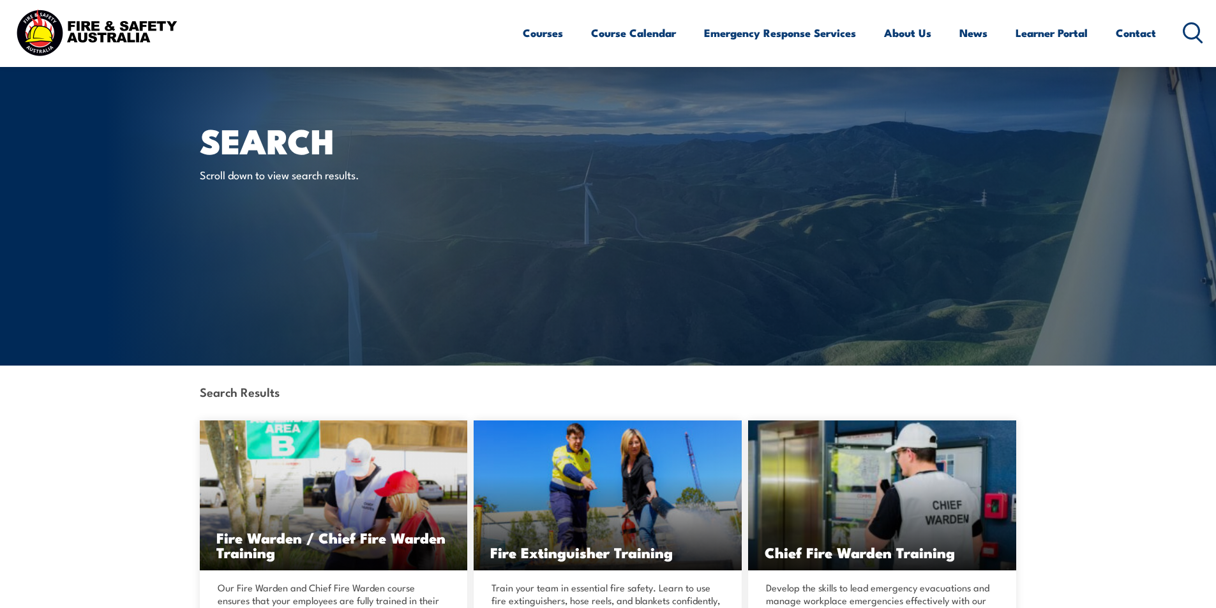 Image resolution: width=1216 pixels, height=608 pixels. I want to click on a: Emergency Response Services, so click(780, 33).